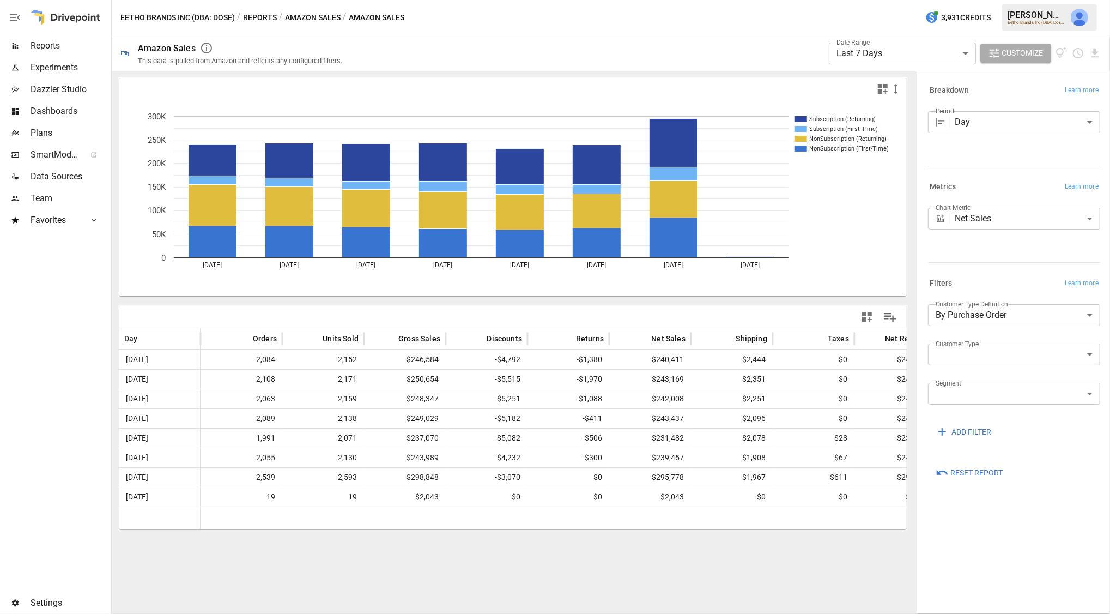 The image size is (1110, 614). I want to click on text: 300K, so click(157, 117).